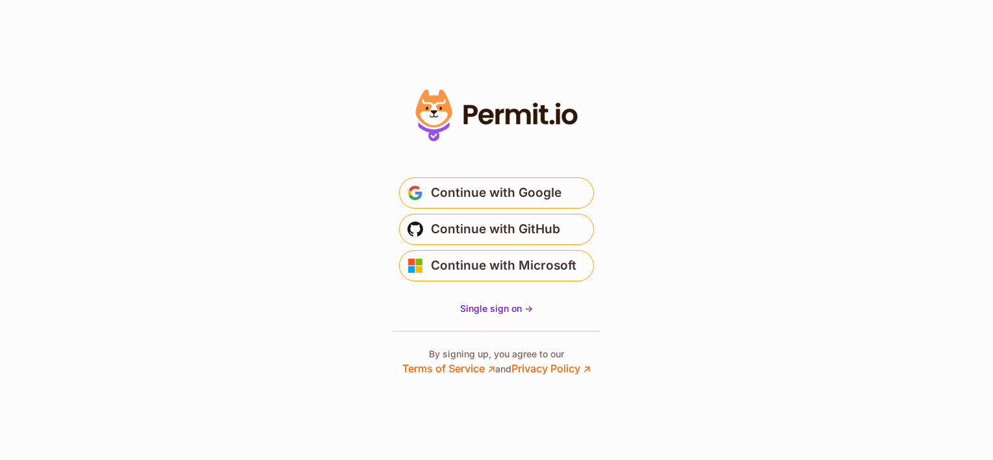 Image resolution: width=993 pixels, height=460 pixels. What do you see at coordinates (448, 368) in the screenshot?
I see `a: Terms of Service ↗` at bounding box center [448, 368].